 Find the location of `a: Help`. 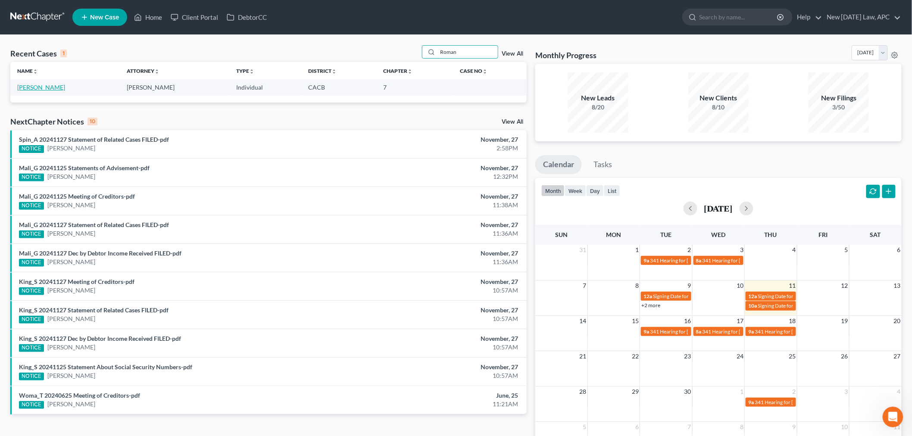

a: Help is located at coordinates (807, 17).